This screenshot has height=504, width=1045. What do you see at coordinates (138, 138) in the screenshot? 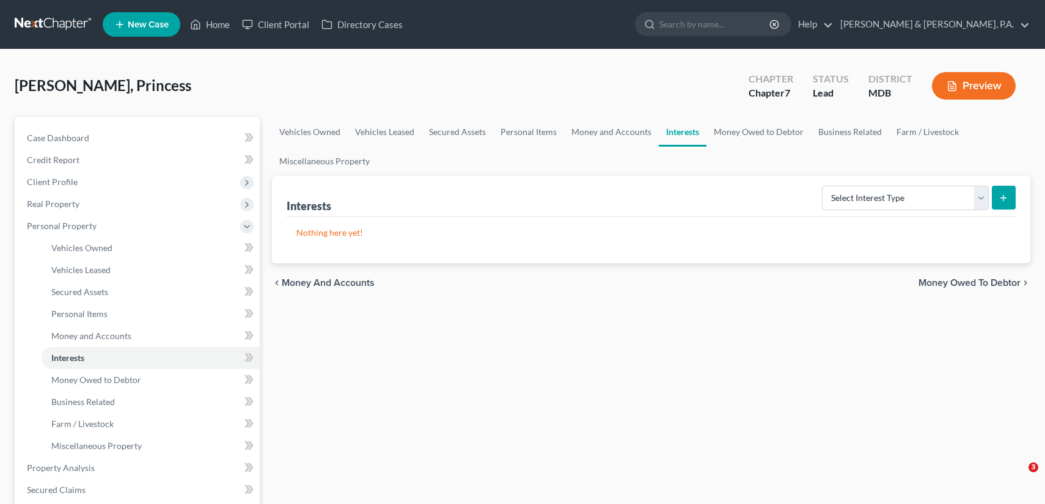
I see `a: Case Dashboard` at bounding box center [138, 138].